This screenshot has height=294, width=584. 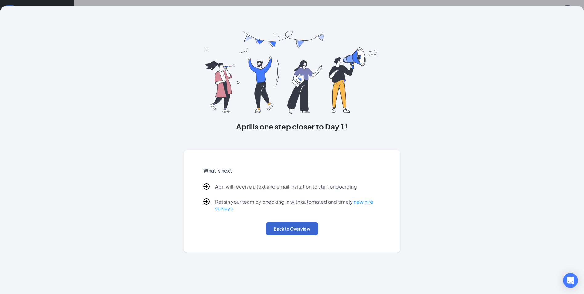 What do you see at coordinates (570, 280) in the screenshot?
I see `div: Open Intercom Messenger` at bounding box center [570, 280].